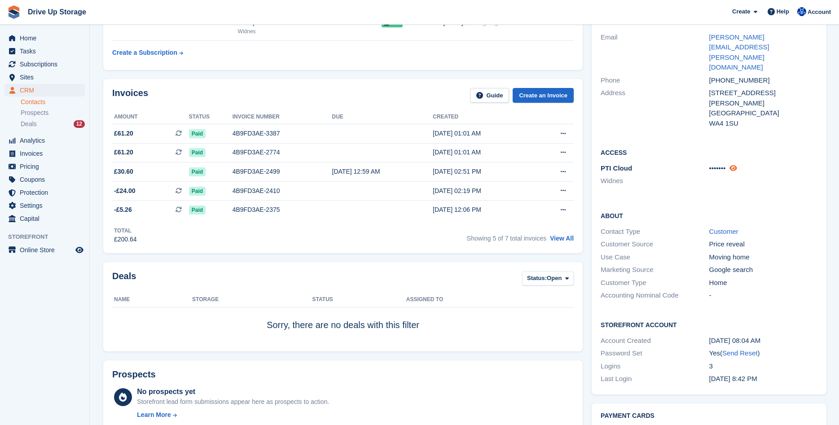 This screenshot has width=839, height=425. What do you see at coordinates (741, 12) in the screenshot?
I see `span: Create` at bounding box center [741, 12].